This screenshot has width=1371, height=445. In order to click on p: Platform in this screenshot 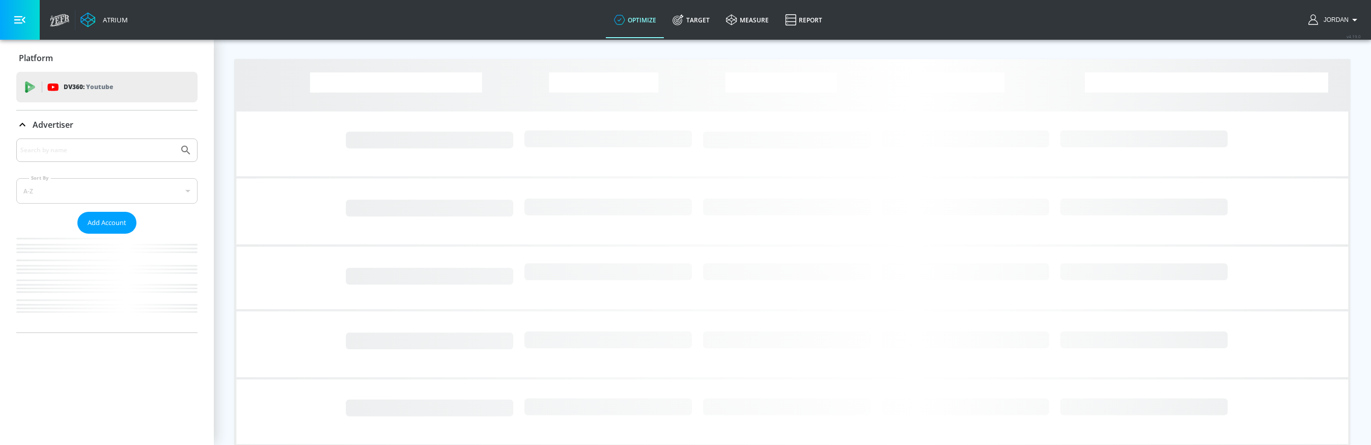, I will do `click(36, 58)`.